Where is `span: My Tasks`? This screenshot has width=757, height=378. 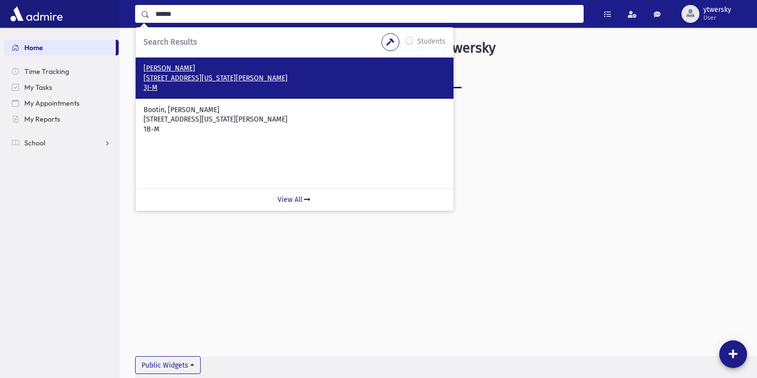 span: My Tasks is located at coordinates (38, 87).